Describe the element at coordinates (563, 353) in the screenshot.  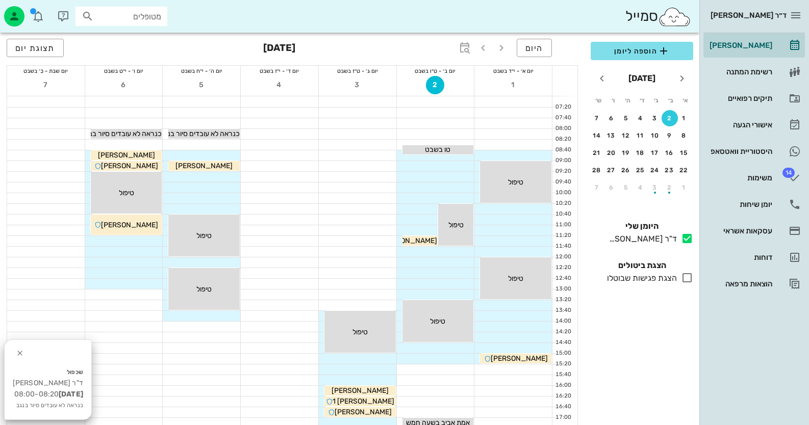
I see `div: 15:00` at that location.